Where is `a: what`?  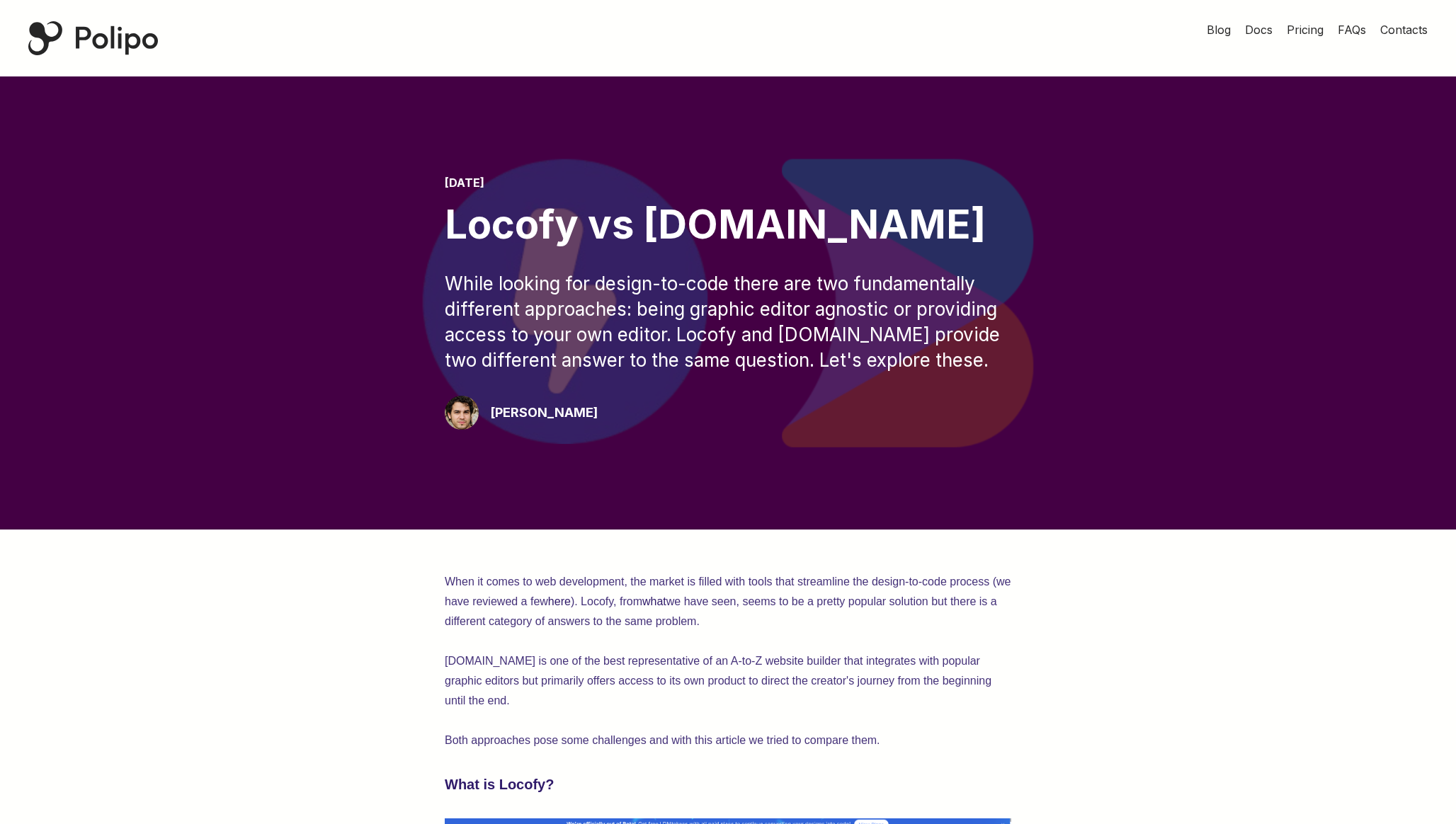
a: what is located at coordinates (655, 601).